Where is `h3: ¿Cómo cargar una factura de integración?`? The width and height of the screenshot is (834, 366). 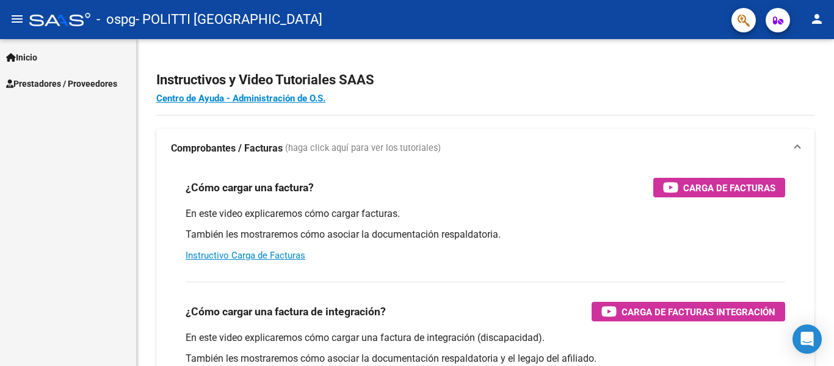 h3: ¿Cómo cargar una factura de integración? is located at coordinates (286, 311).